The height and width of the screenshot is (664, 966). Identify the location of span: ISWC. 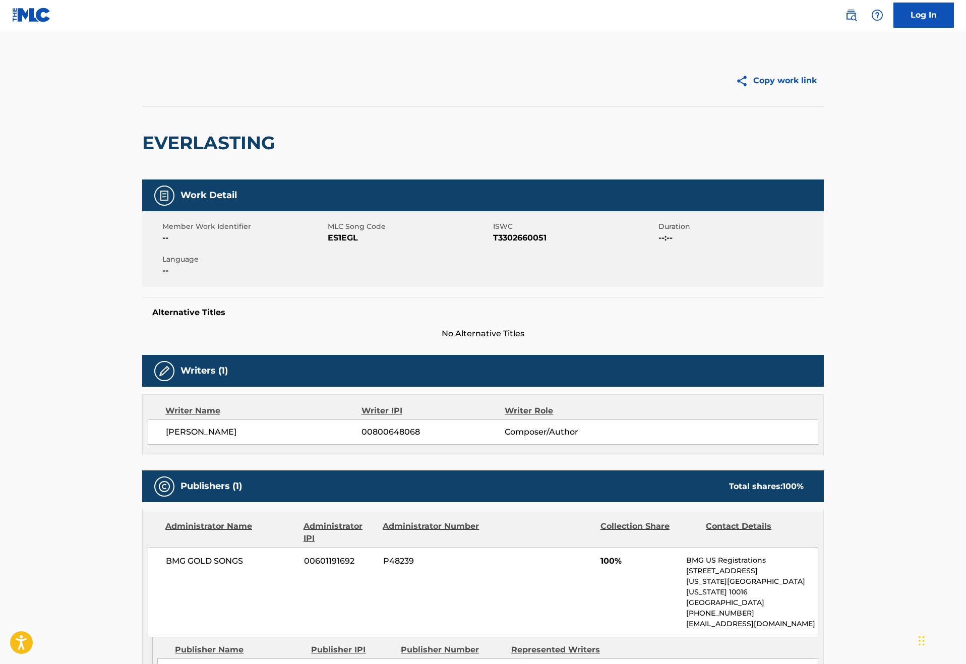
(574, 226).